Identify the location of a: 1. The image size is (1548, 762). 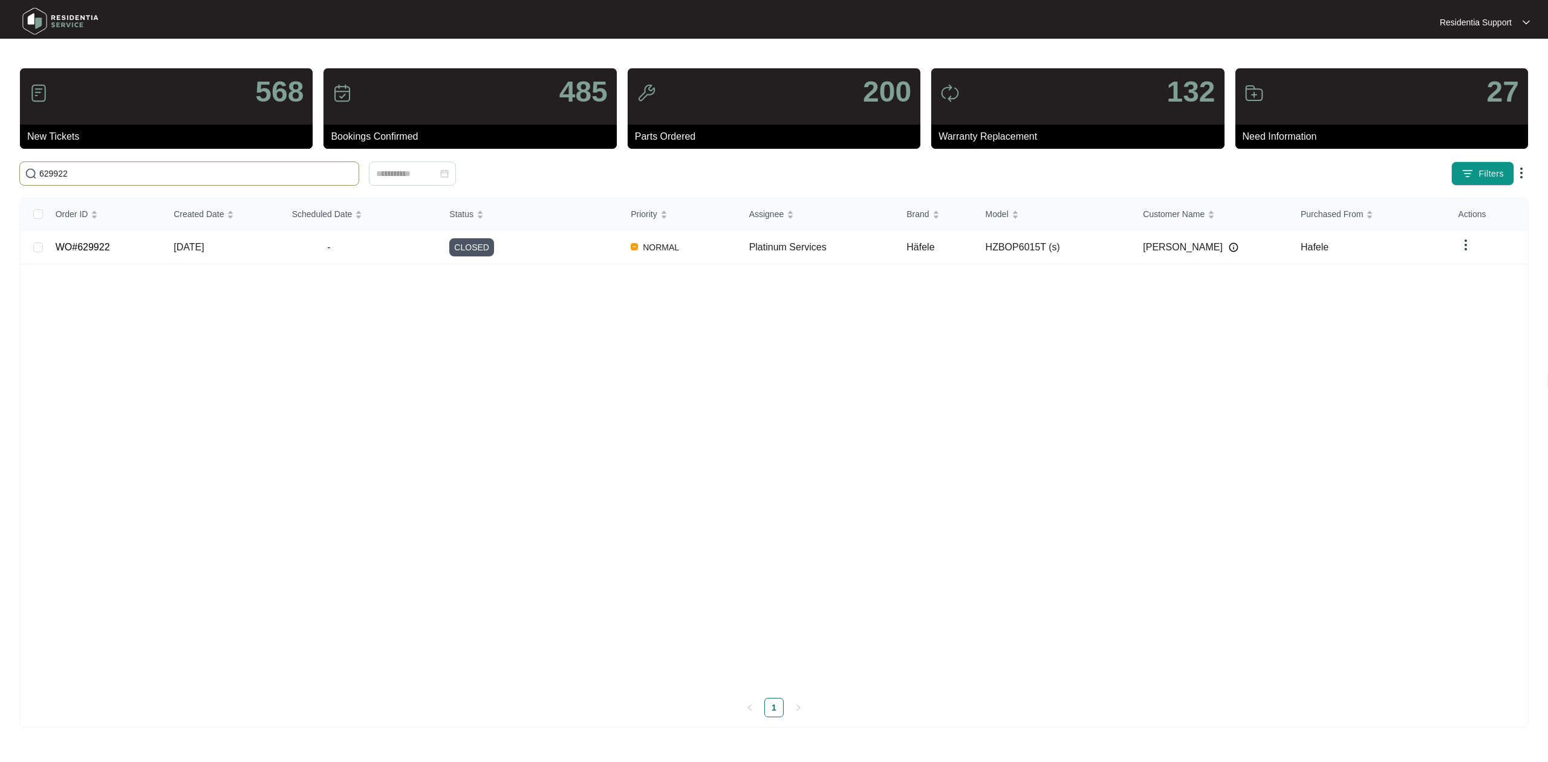
(774, 708).